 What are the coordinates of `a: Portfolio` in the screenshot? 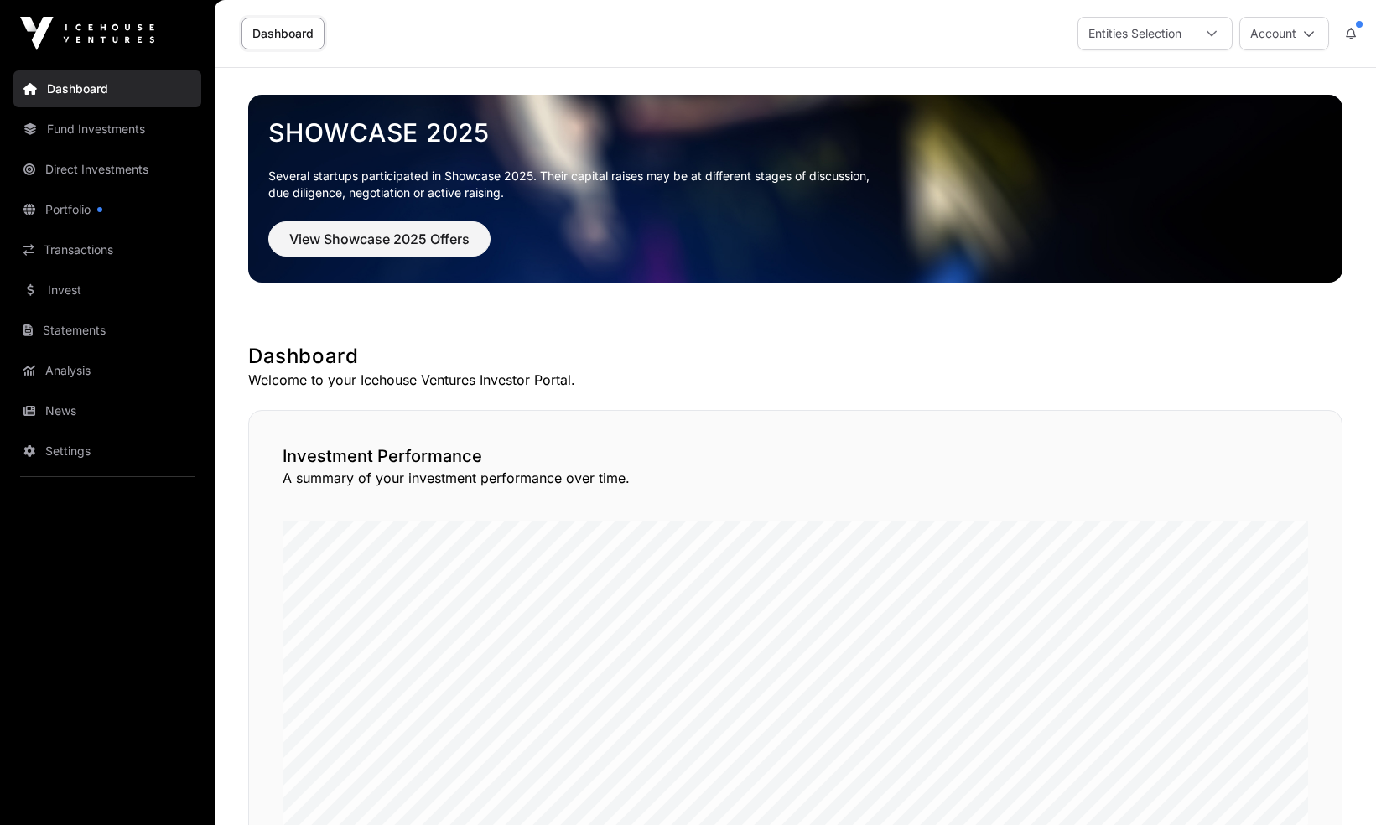 It's located at (107, 210).